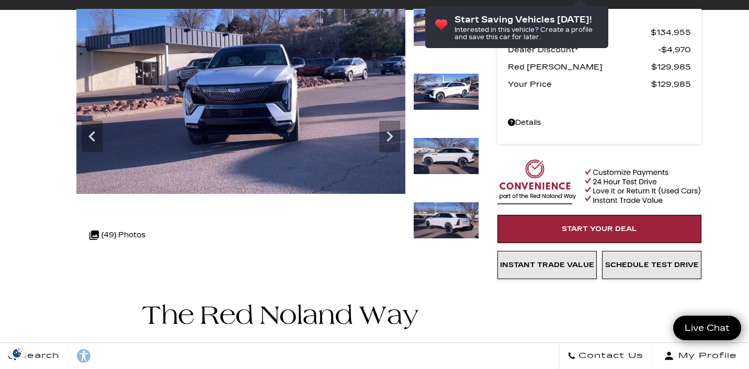  Describe the element at coordinates (446, 92) in the screenshot. I see `img: New 2025 Summit White Cadillac Sport 1 image 4` at that location.